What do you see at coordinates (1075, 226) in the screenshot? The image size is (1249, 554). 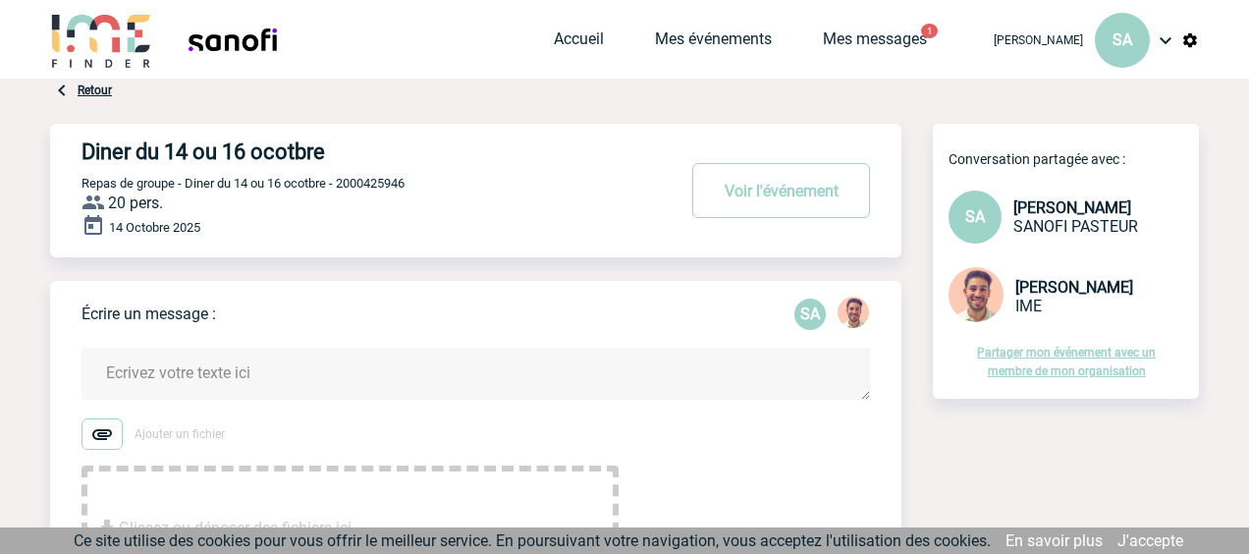 I see `span: SANOFI PASTEUR` at bounding box center [1075, 226].